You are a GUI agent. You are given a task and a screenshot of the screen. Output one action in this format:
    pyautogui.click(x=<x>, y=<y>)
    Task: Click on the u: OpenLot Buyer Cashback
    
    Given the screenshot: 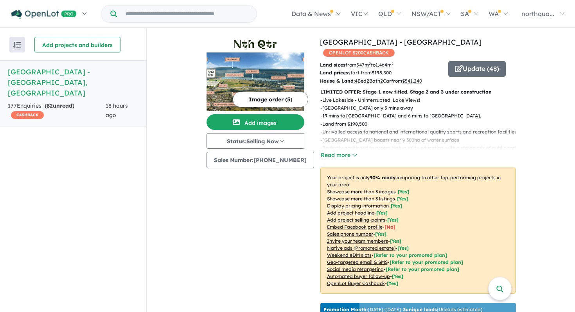 What is the action you would take?
    pyautogui.click(x=356, y=283)
    